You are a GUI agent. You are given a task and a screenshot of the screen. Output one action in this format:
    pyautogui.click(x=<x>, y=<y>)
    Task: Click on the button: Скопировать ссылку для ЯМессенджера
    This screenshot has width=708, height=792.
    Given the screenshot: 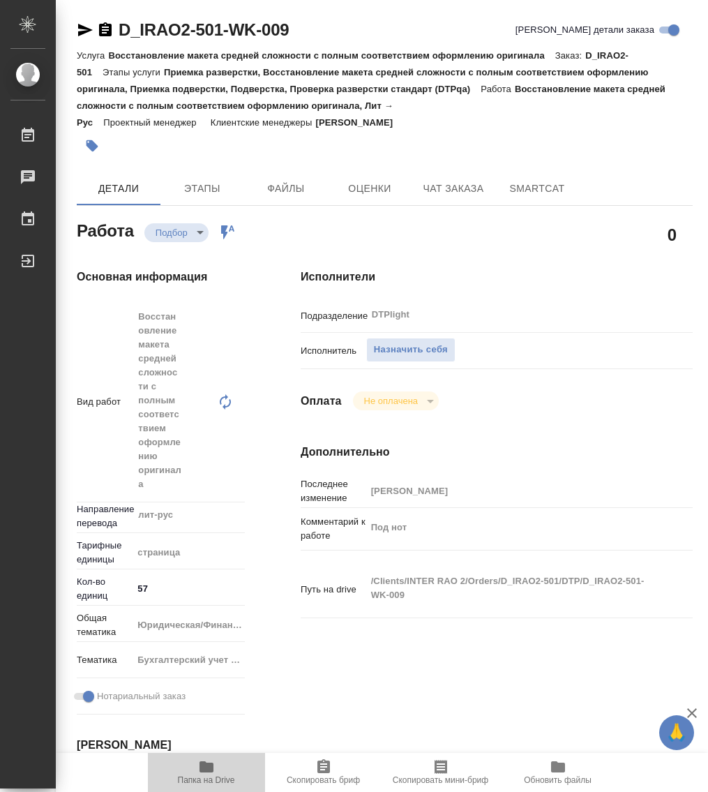 What is the action you would take?
    pyautogui.click(x=85, y=30)
    